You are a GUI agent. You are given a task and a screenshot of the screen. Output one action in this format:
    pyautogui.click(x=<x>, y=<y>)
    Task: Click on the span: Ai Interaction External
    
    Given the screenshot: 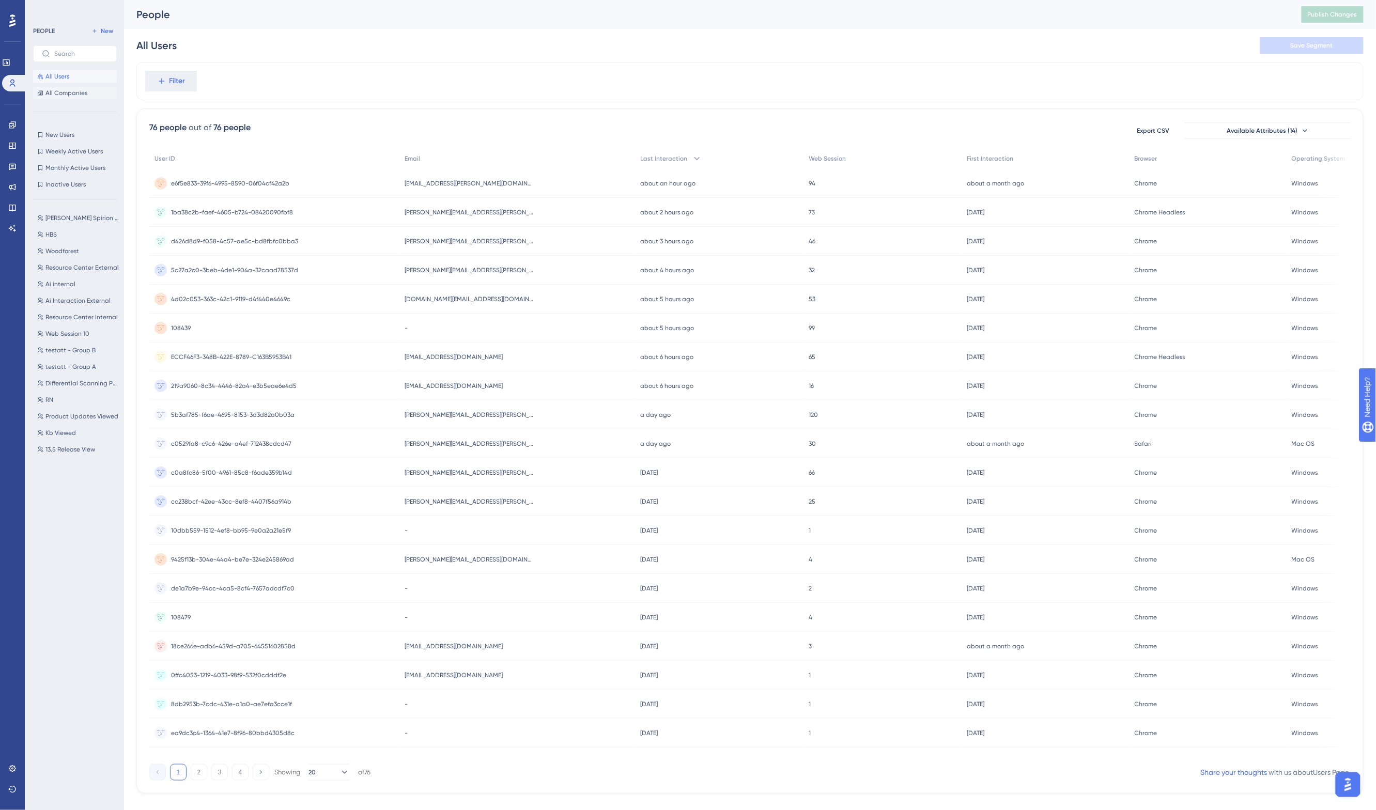 What is the action you would take?
    pyautogui.click(x=78, y=301)
    